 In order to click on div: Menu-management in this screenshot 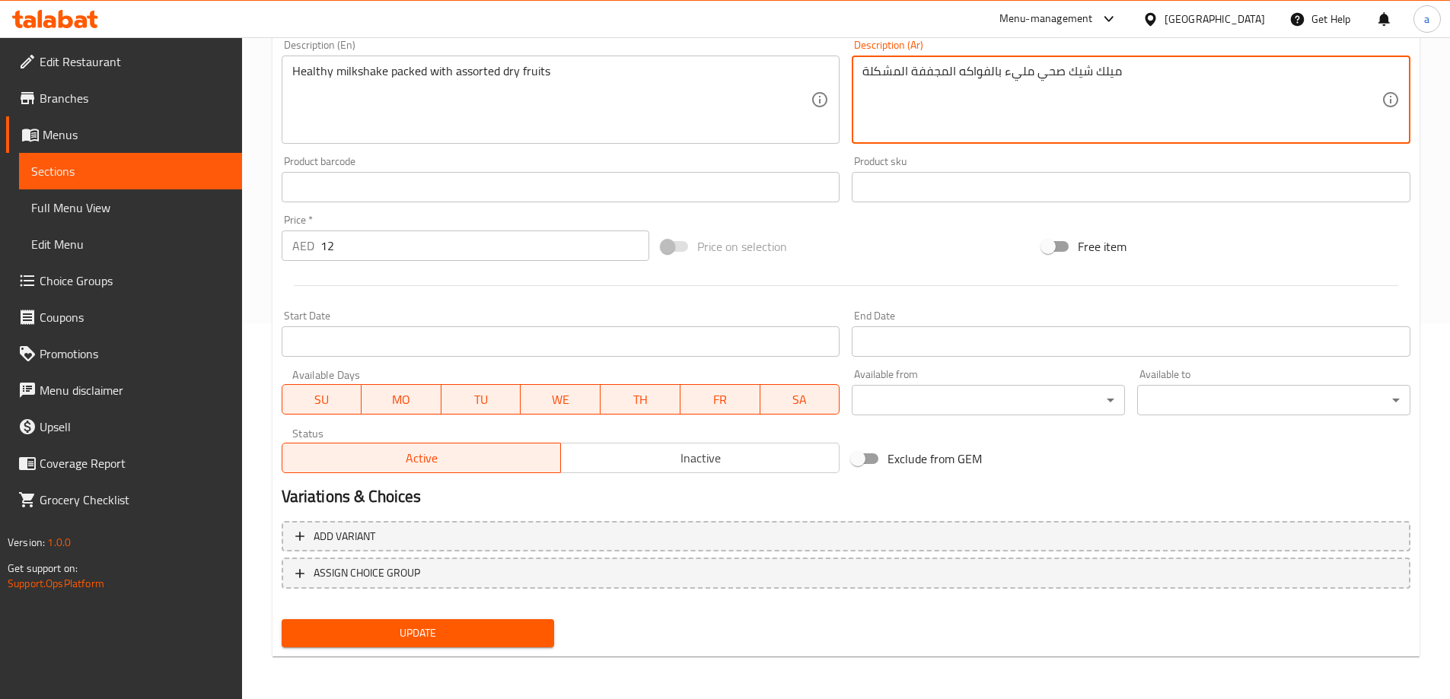, I will do `click(1046, 19)`.